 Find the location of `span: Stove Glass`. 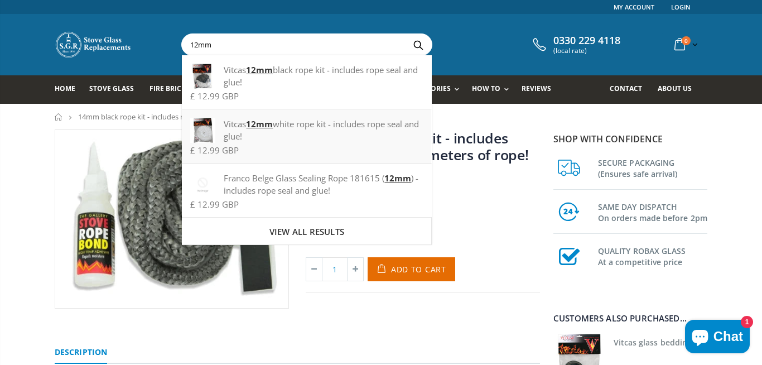

span: Stove Glass is located at coordinates (111, 88).